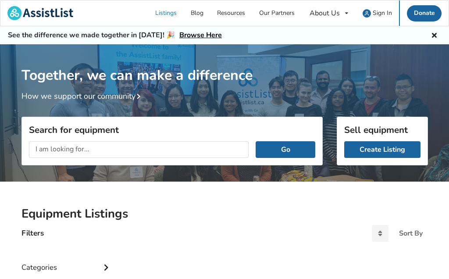  I want to click on h2: Equipment Listings, so click(225, 214).